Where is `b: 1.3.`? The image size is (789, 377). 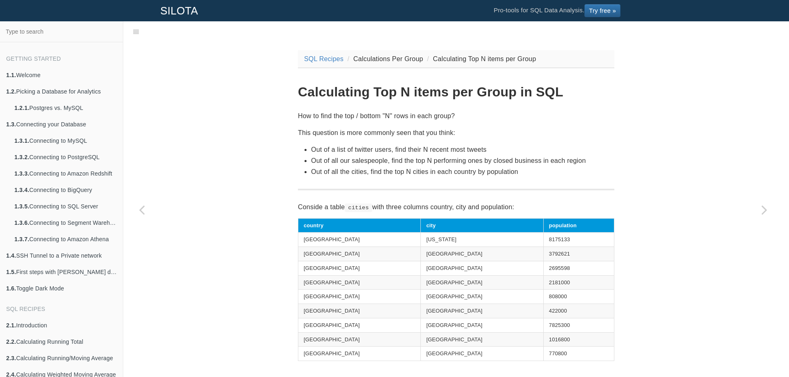
b: 1.3. is located at coordinates (11, 124).